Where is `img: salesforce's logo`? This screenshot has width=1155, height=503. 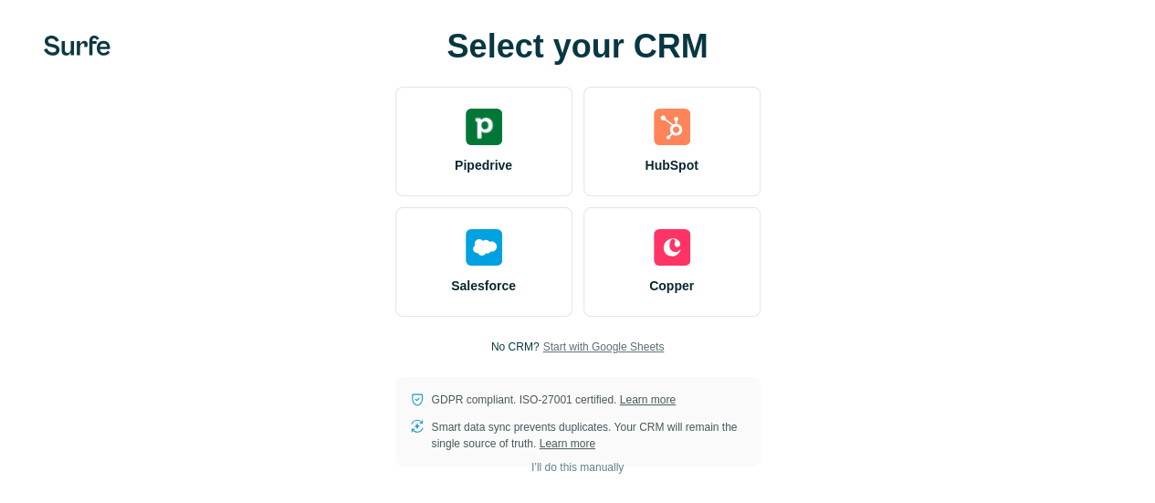
img: salesforce's logo is located at coordinates (484, 247).